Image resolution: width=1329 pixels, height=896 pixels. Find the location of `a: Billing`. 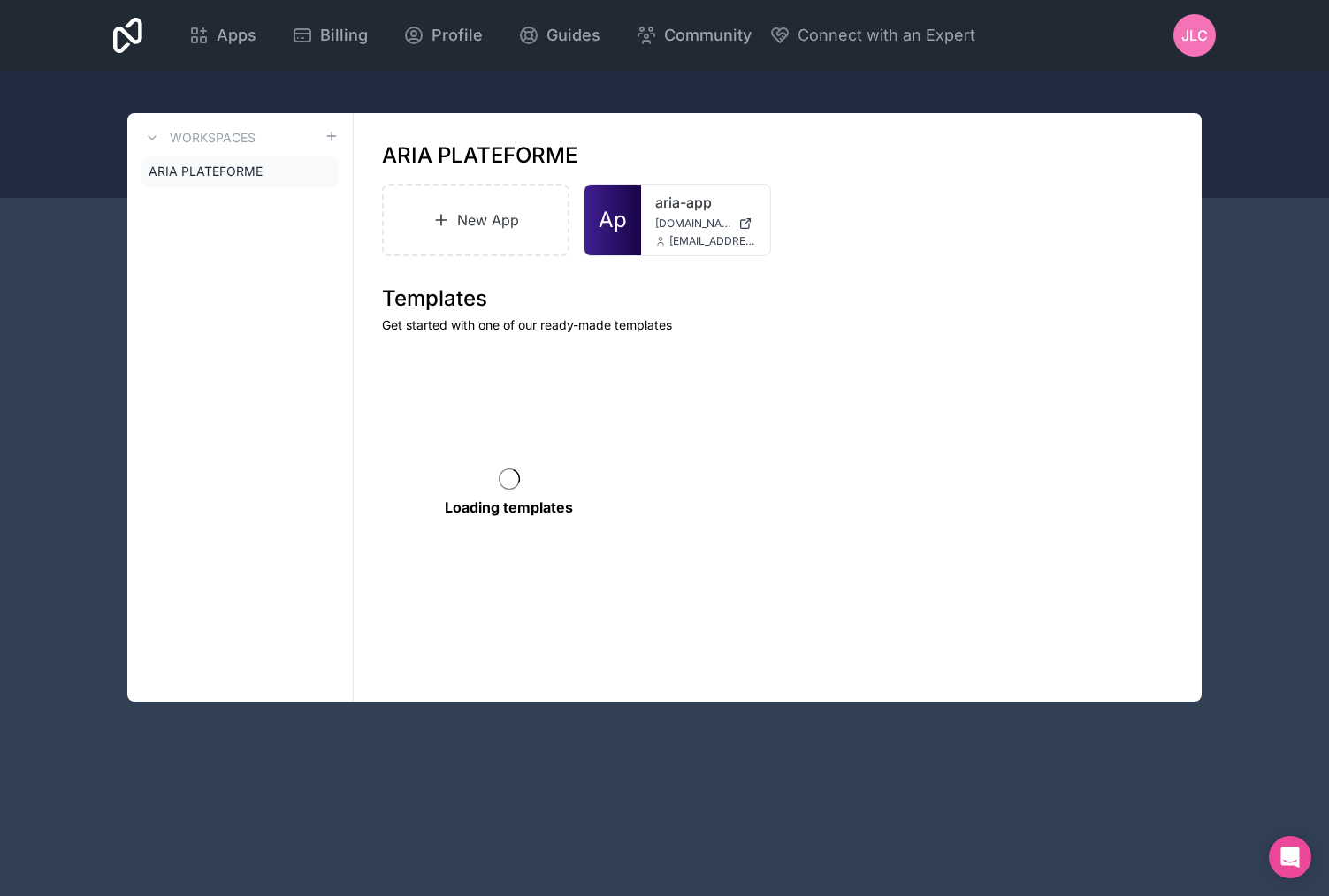

a: Billing is located at coordinates (330, 35).